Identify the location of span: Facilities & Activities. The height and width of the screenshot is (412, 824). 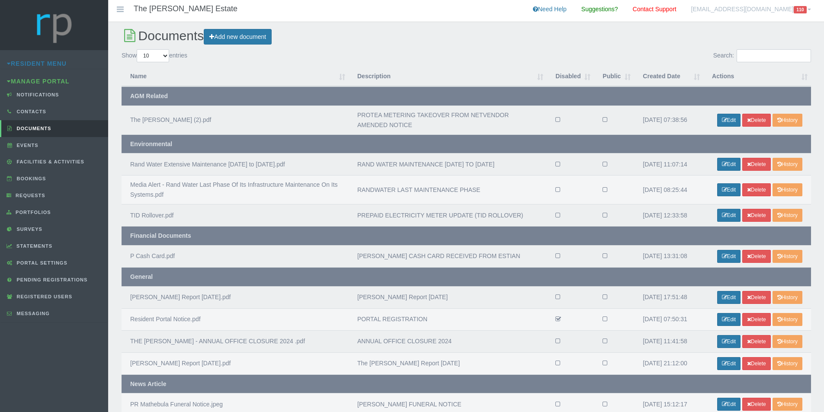
(49, 162).